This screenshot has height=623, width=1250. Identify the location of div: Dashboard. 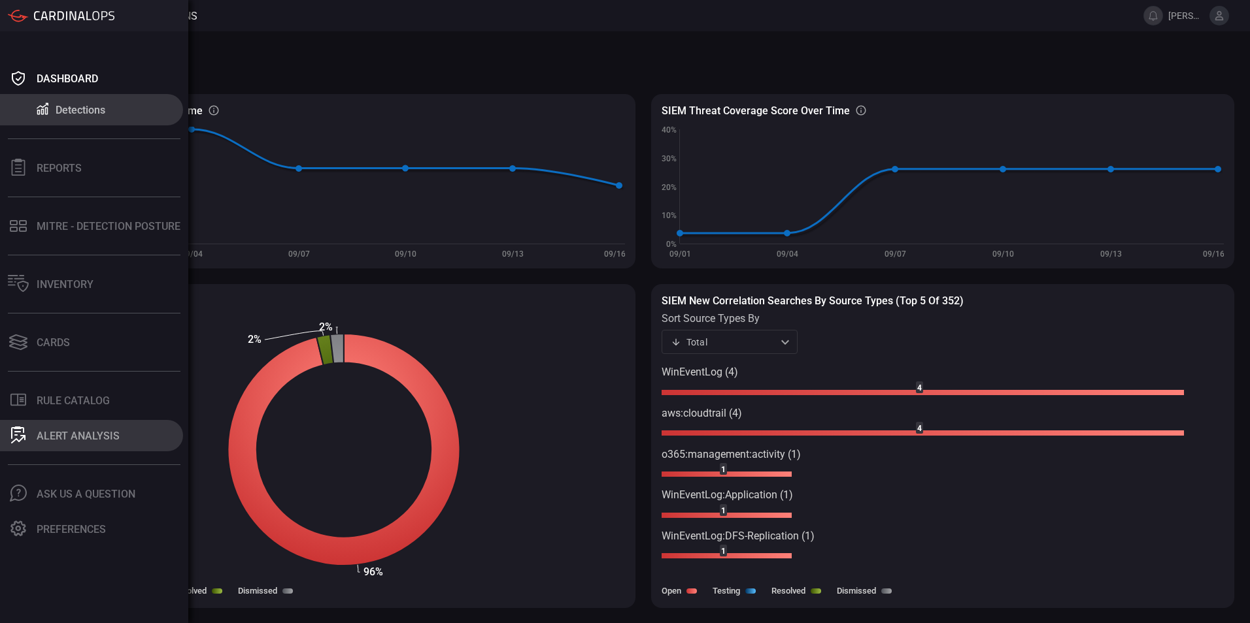
(67, 78).